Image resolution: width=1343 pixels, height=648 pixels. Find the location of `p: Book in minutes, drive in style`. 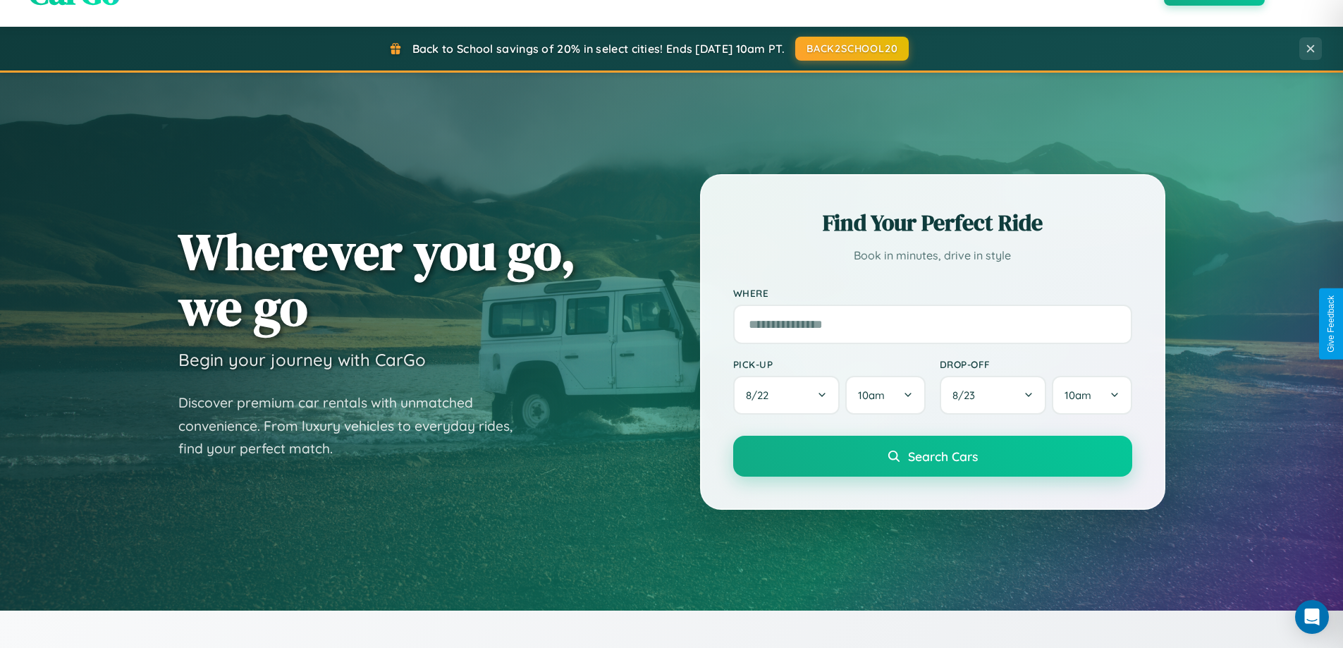

p: Book in minutes, drive in style is located at coordinates (933, 255).